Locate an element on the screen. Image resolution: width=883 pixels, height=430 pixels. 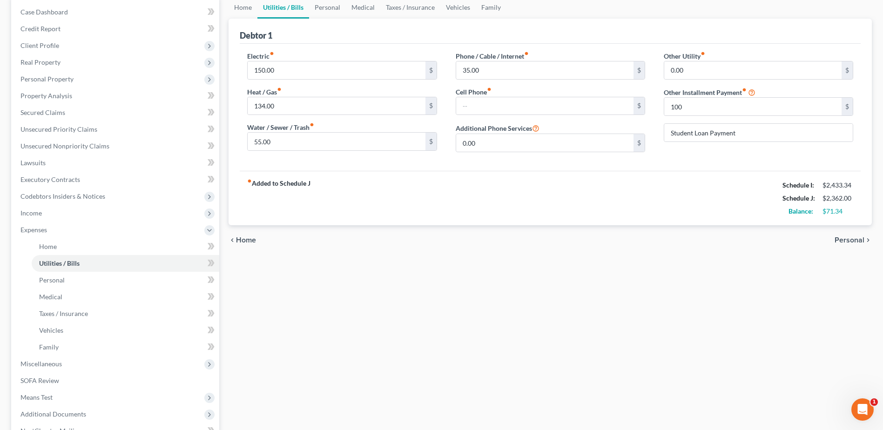
span: Miscellaneous is located at coordinates (41, 364).